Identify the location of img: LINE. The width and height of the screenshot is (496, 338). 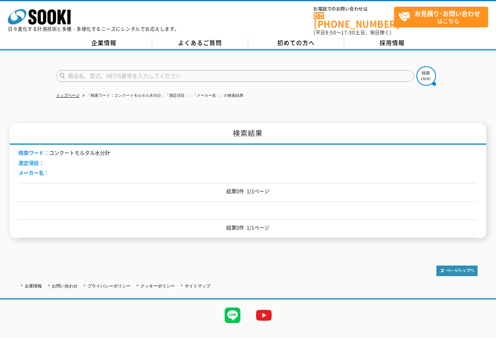
(232, 315).